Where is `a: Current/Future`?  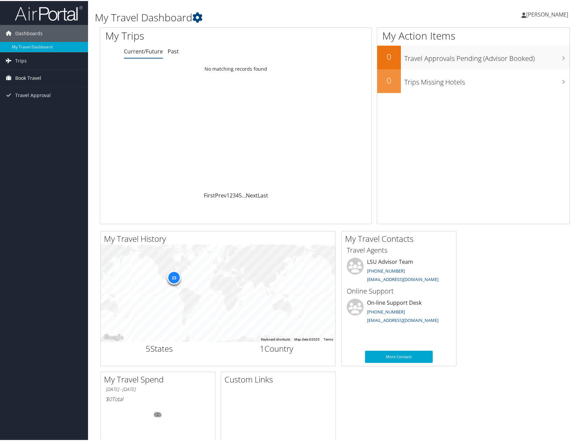 a: Current/Future is located at coordinates (143, 50).